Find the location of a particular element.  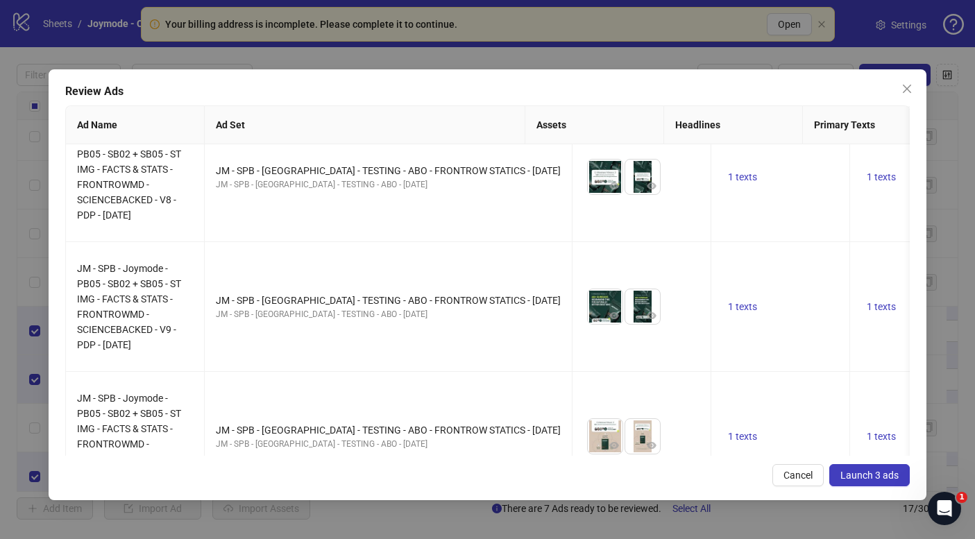

th: Assets is located at coordinates (594, 125).